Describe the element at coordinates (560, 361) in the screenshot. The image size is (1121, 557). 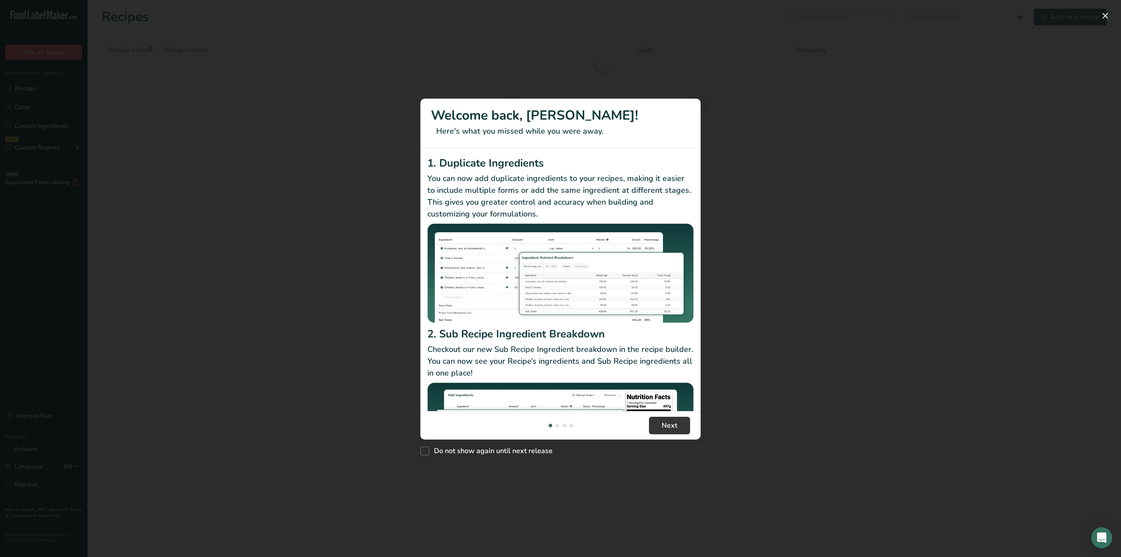
I see `p: Checkout our new Sub Recipe Ingredient breakdown in the recipe builder. You can now see your Reci...` at that location.